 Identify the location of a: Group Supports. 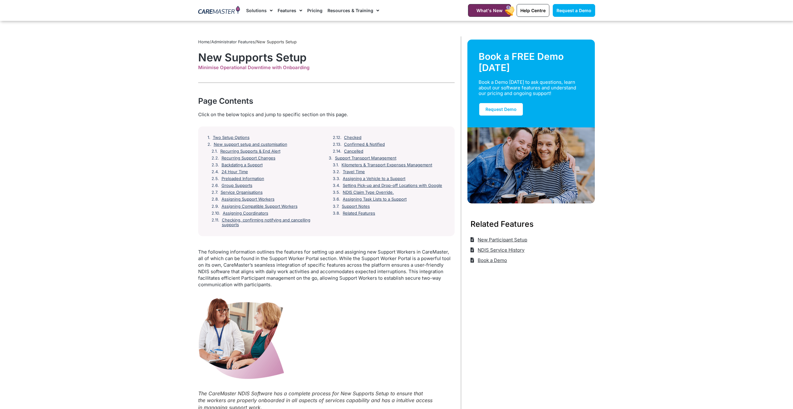
(237, 186).